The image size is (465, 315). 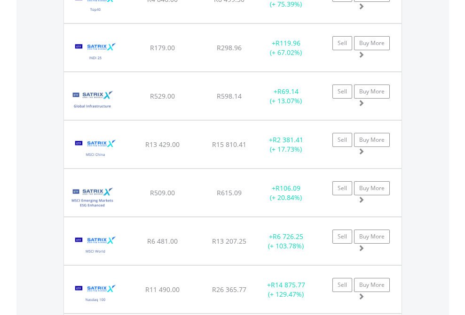 What do you see at coordinates (92, 101) in the screenshot?
I see `img: TFSA.STXIFR.png` at bounding box center [92, 101].